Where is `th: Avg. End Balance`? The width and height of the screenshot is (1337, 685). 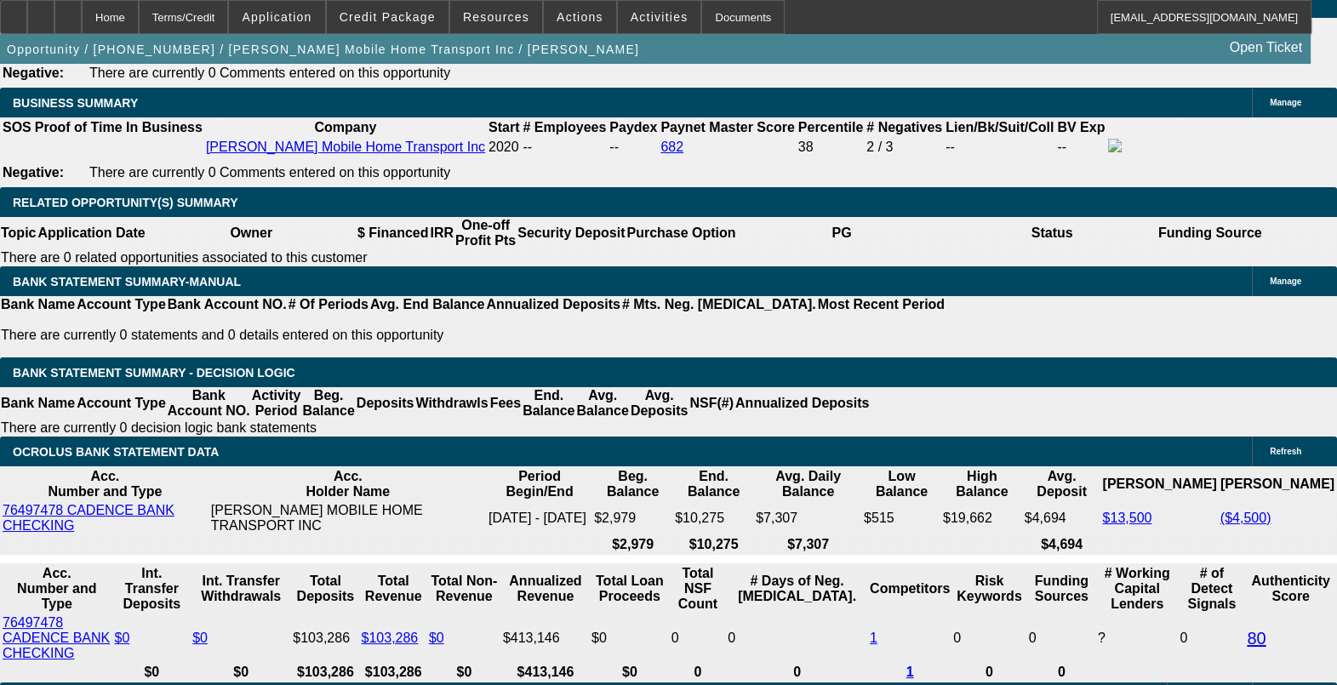 th: Avg. End Balance is located at coordinates (427, 305).